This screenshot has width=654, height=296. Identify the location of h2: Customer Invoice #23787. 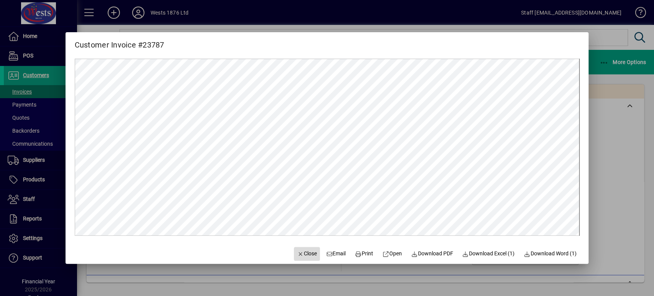
(119, 41).